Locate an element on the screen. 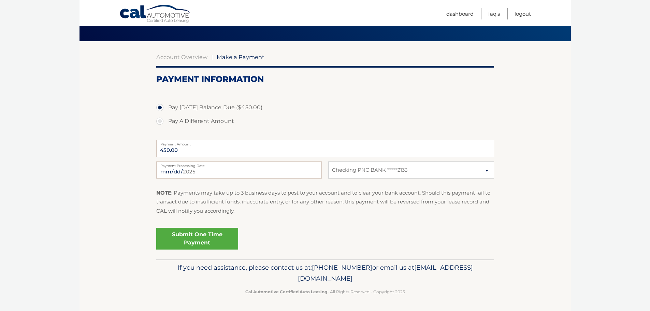 This screenshot has height=311, width=650. label: Pay A Different Amount is located at coordinates (325, 121).